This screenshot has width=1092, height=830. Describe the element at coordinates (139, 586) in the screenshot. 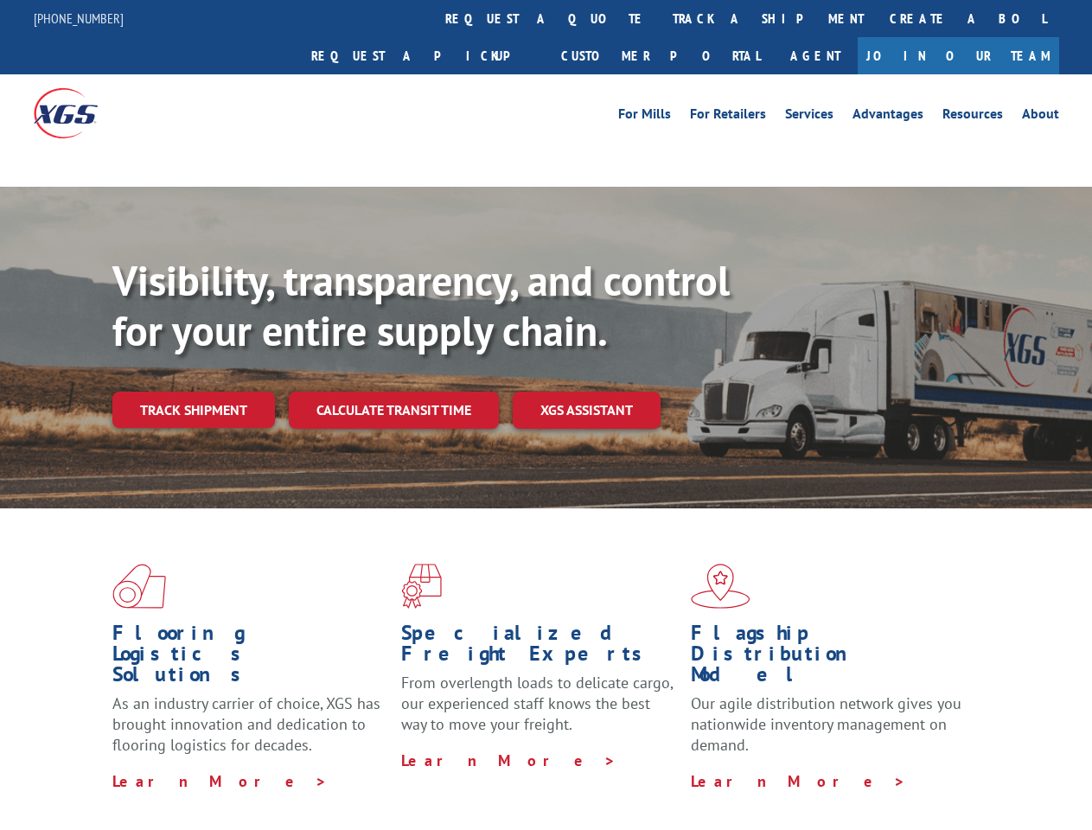

I see `img: xgs-icon-total-supply-chain-intelligence-red` at that location.